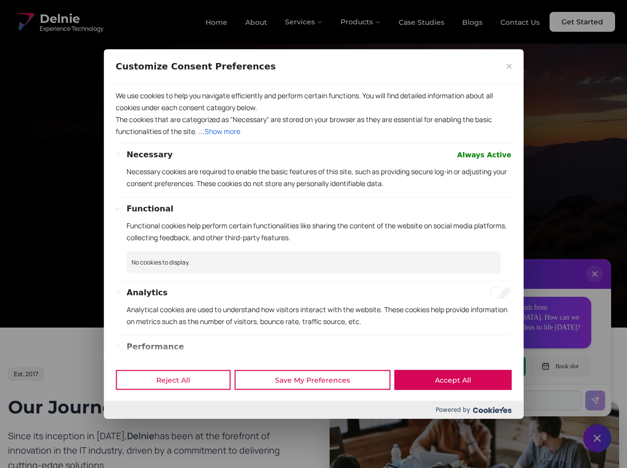 This screenshot has height=468, width=627. Describe the element at coordinates (150, 209) in the screenshot. I see `button: Functional` at that location.